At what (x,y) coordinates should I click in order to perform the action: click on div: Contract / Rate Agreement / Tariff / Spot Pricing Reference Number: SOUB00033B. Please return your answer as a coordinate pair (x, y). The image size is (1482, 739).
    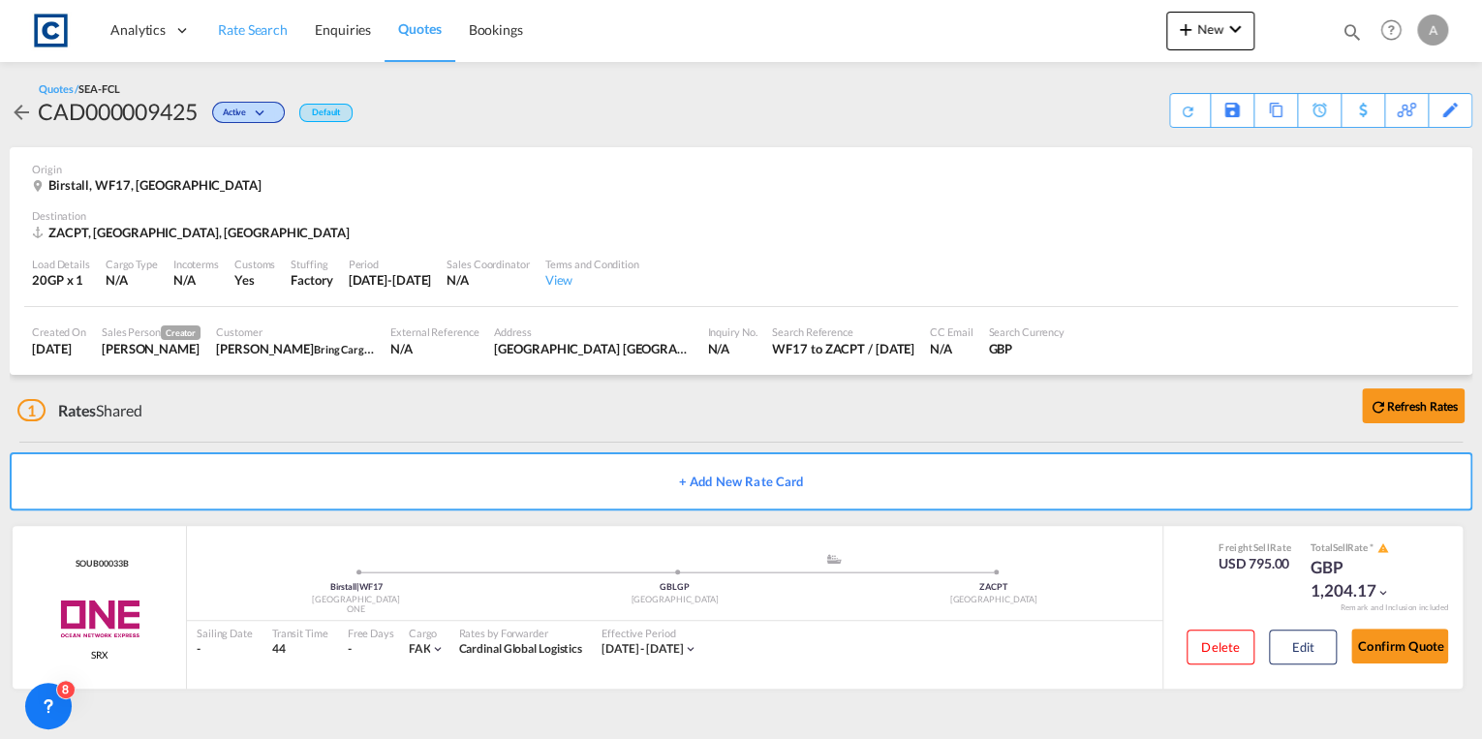
    Looking at the image, I should click on (99, 564).